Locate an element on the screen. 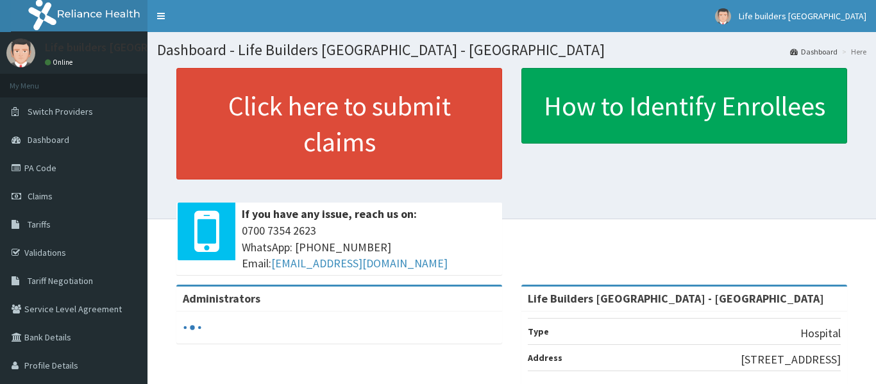 This screenshot has width=876, height=384. span: Dashboard is located at coordinates (48, 140).